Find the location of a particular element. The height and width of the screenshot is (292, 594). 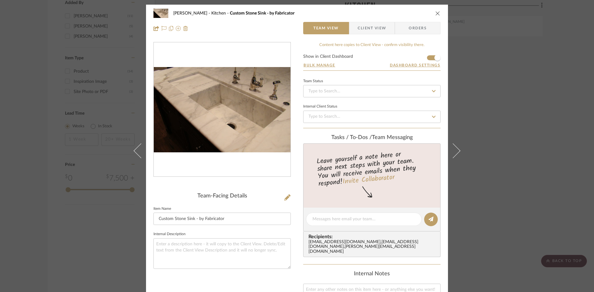

span: Orders is located at coordinates (418, 28).